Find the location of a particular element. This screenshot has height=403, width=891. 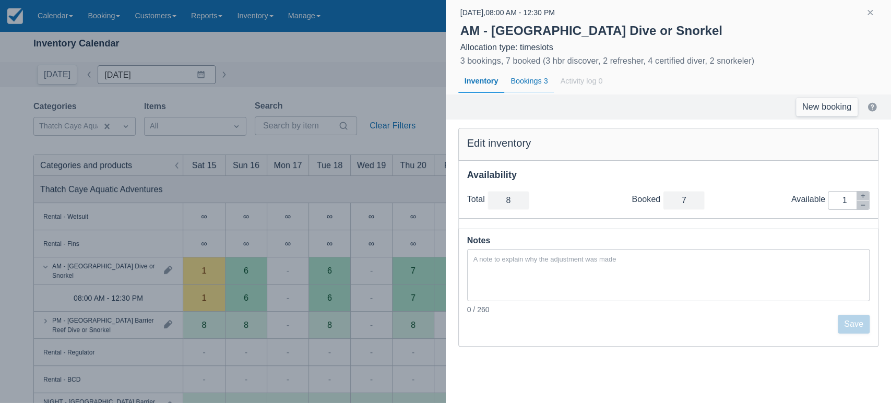

div: Notes is located at coordinates (668, 241).